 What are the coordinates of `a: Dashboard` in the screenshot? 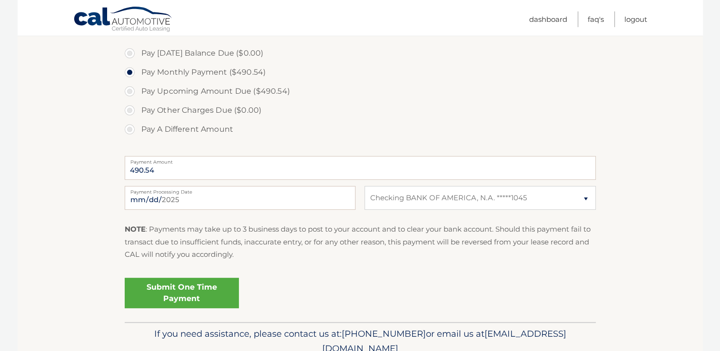 It's located at (548, 19).